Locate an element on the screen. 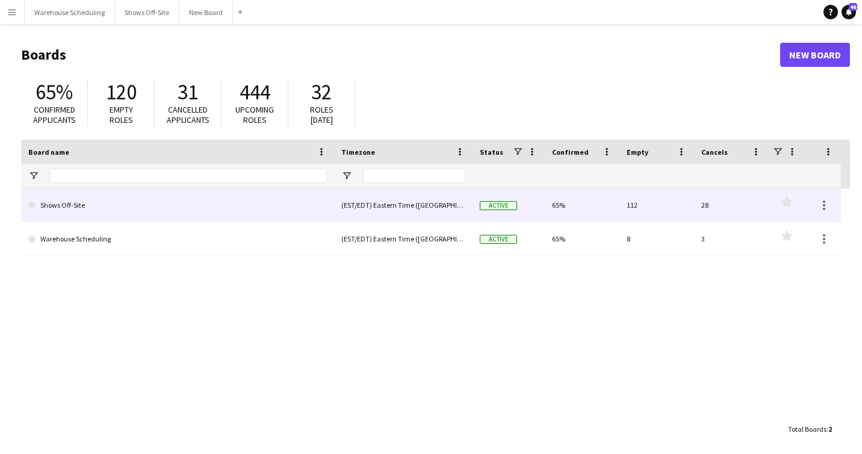 The height and width of the screenshot is (454, 862). span: 65% is located at coordinates (54, 92).